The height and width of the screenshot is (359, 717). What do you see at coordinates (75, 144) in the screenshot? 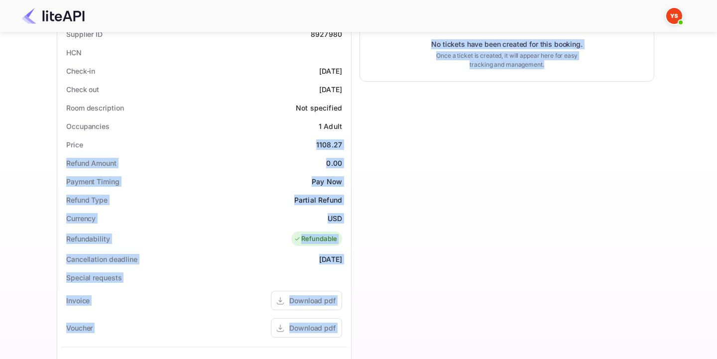
I see `div: Price` at bounding box center [75, 144].